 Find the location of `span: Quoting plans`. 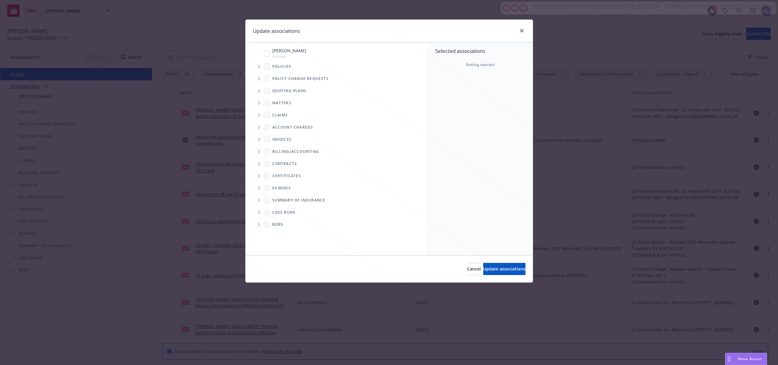

span: Quoting plans is located at coordinates (289, 91).